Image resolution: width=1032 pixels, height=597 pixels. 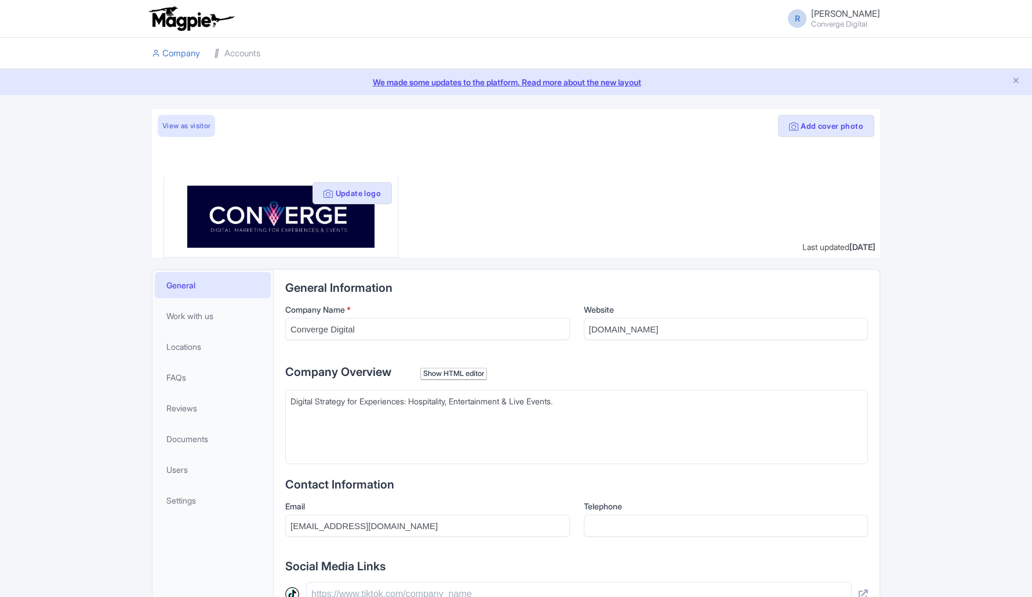 I want to click on a: Locations, so click(x=213, y=346).